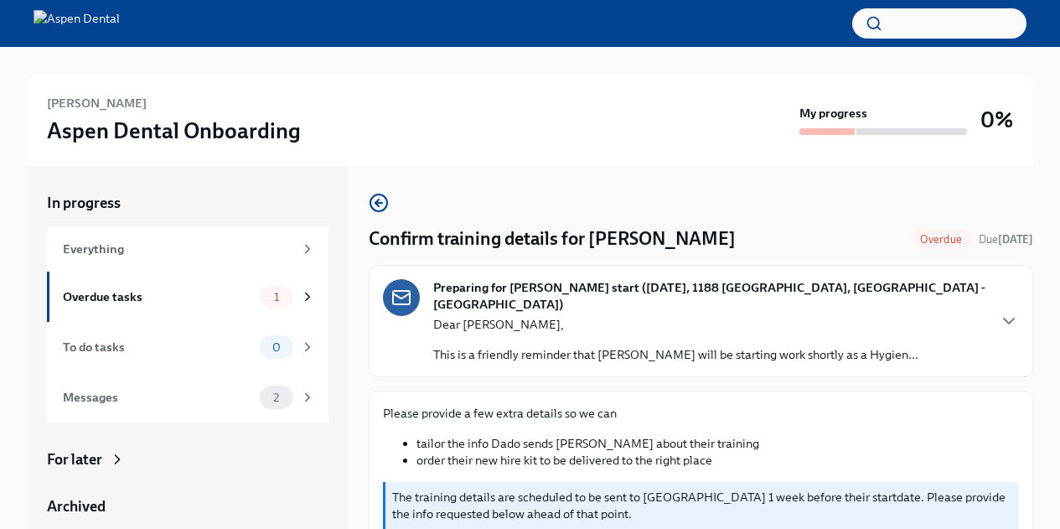  What do you see at coordinates (941, 239) in the screenshot?
I see `span: Overdue` at bounding box center [941, 239].